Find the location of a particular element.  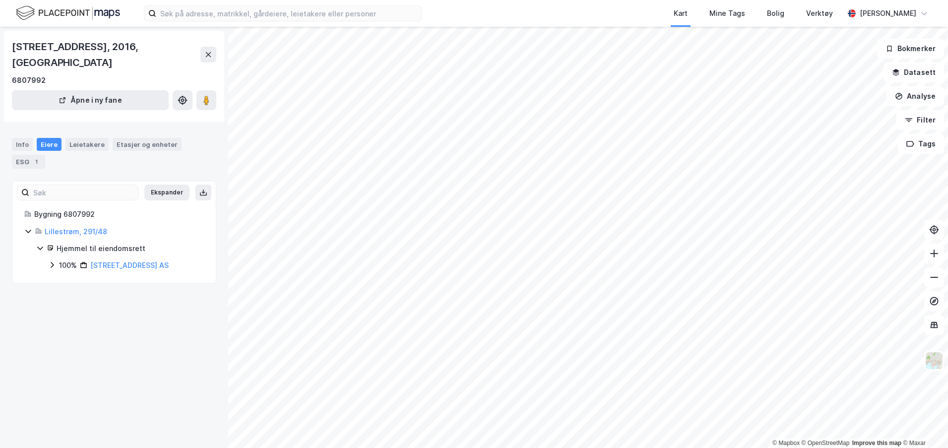

a: Lillestrøm, 291/48 is located at coordinates (76, 231).